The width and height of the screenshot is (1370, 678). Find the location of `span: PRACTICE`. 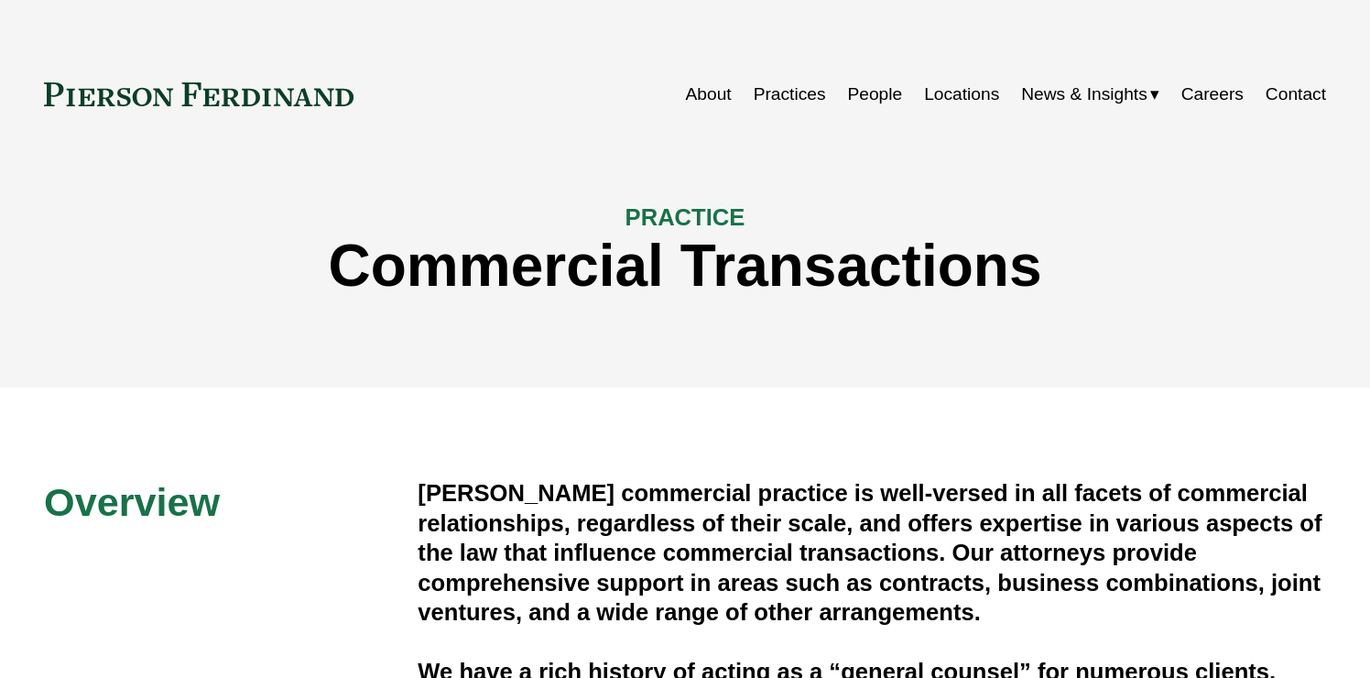

span: PRACTICE is located at coordinates (685, 217).